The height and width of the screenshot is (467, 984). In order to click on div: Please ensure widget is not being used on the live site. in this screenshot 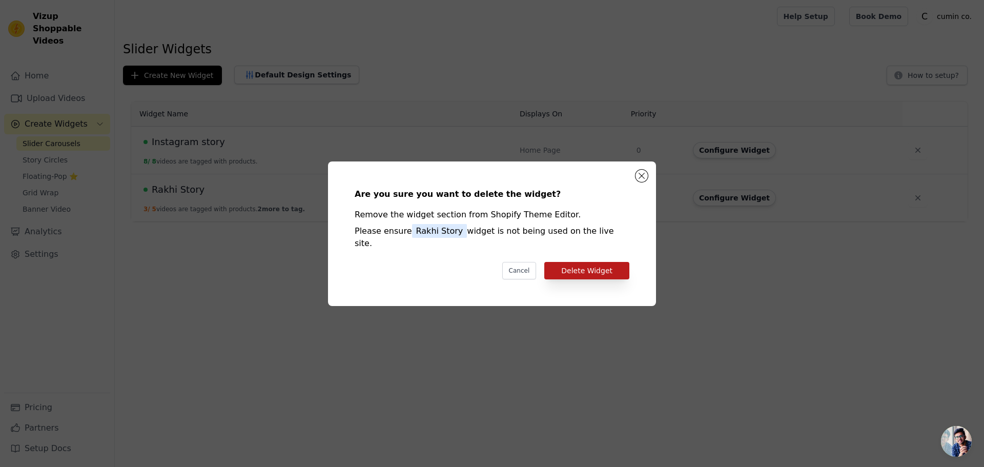, I will do `click(492, 237)`.